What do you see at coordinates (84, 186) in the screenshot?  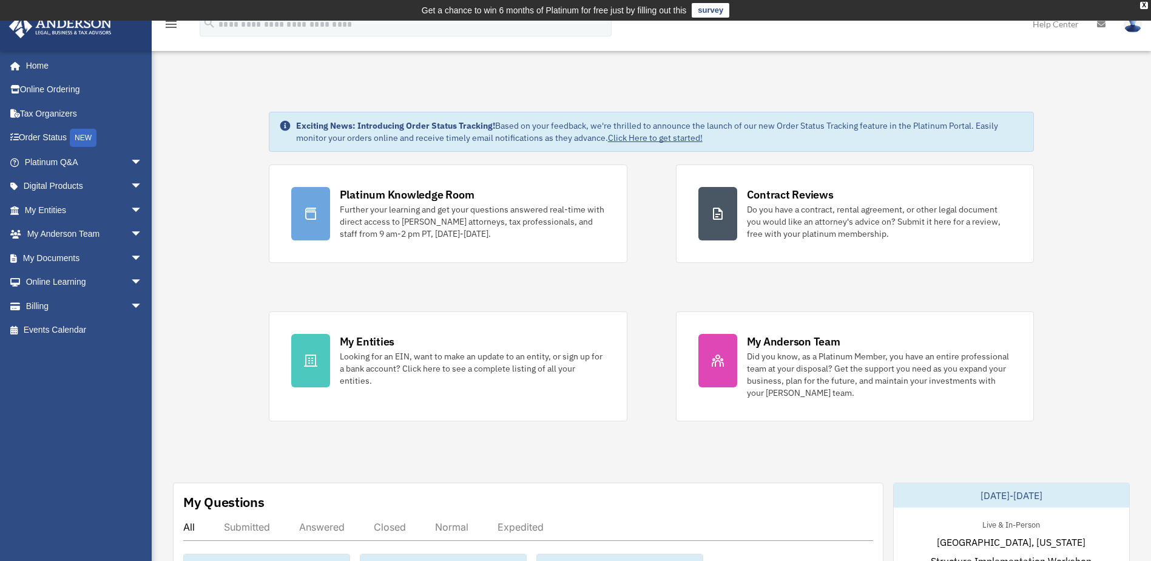 I see `a: Digital Productsarrow_drop_down` at bounding box center [84, 186].